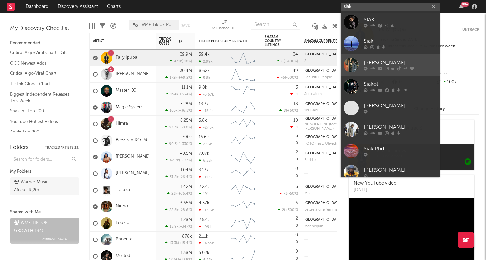 This screenshot has height=260, width=486. Describe the element at coordinates (174, 243) in the screenshot. I see `span: 13.3k` at that location.